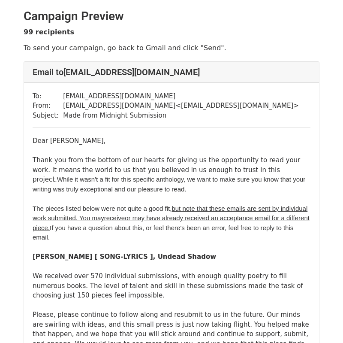  Describe the element at coordinates (172, 16) in the screenshot. I see `h2: Campaign Preview` at that location.